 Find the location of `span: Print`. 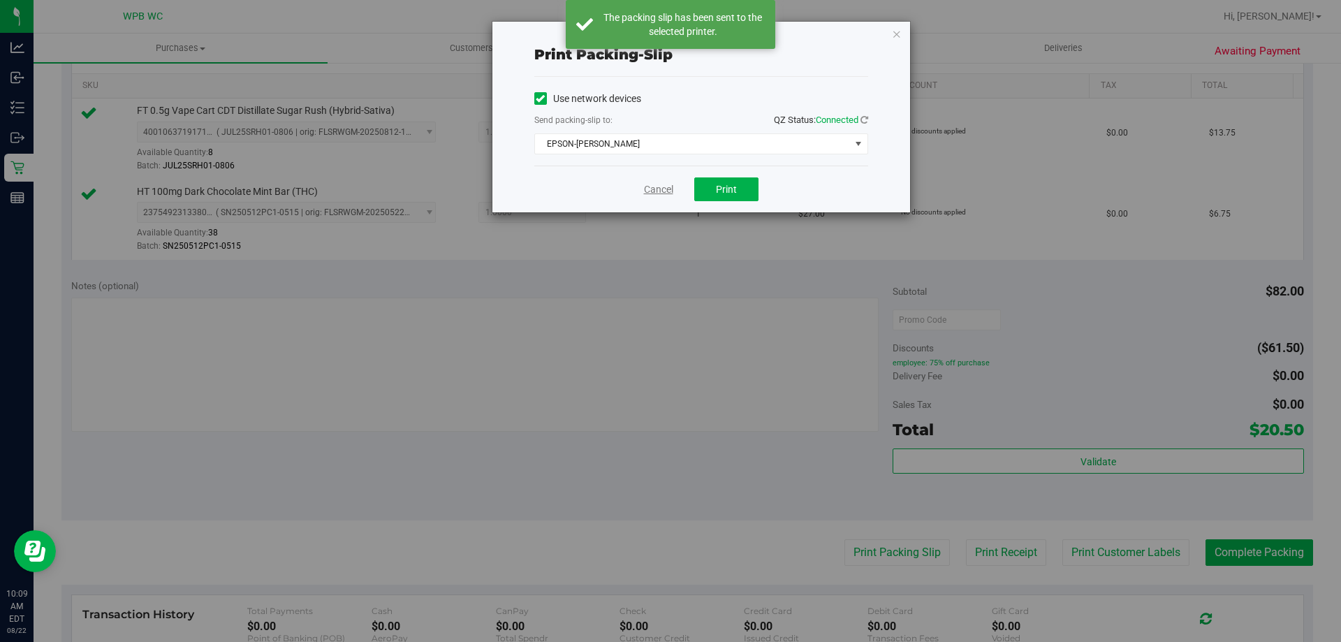

span: Print is located at coordinates (726, 189).